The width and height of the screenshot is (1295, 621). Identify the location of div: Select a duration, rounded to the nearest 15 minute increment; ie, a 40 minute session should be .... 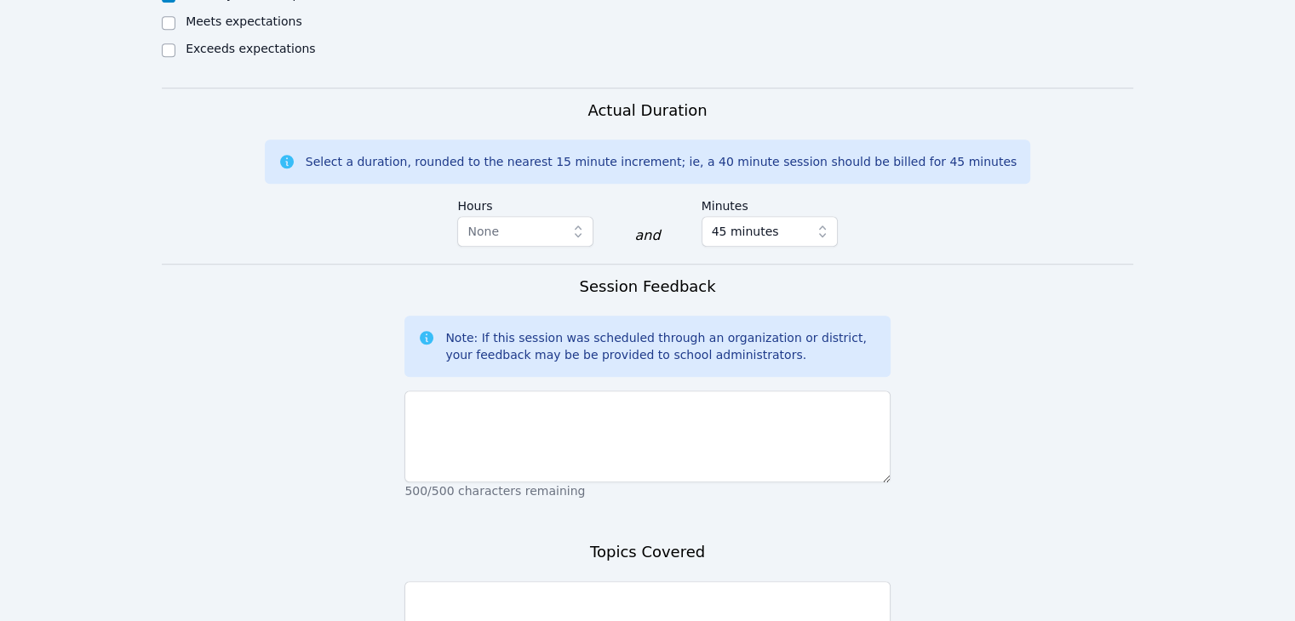
(661, 162).